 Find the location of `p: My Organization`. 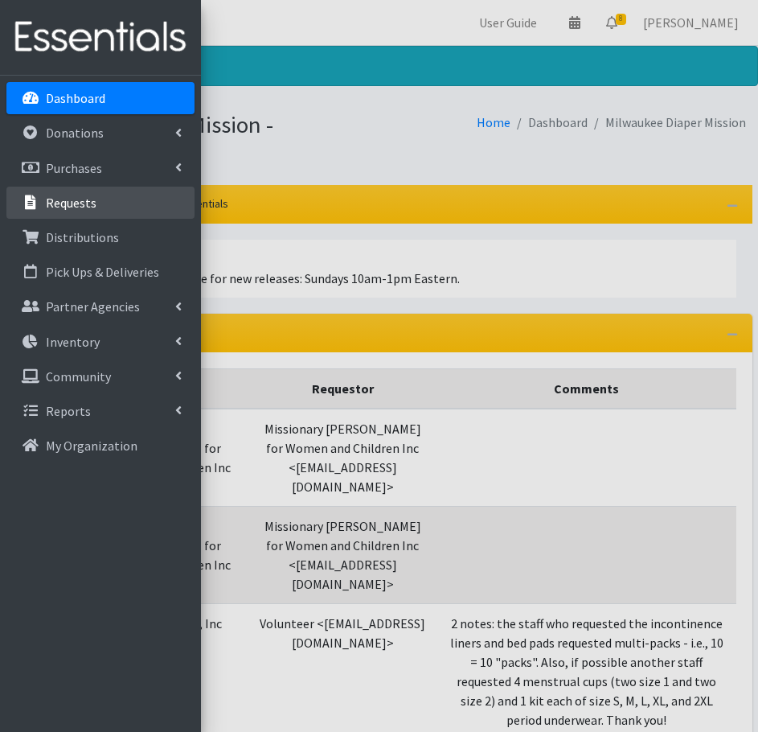

p: My Organization is located at coordinates (92, 446).